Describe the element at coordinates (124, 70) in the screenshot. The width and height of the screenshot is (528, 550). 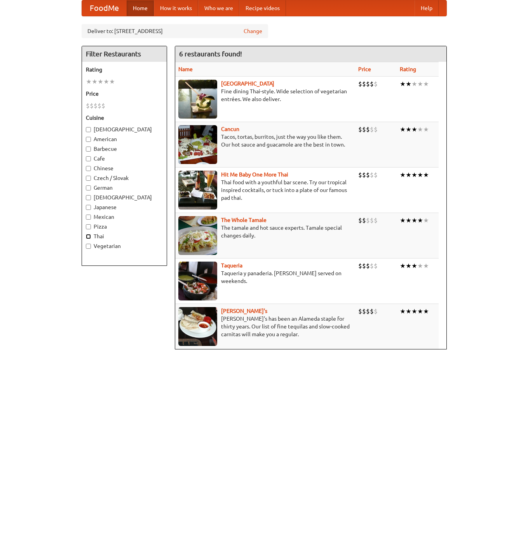
I see `h5: Rating` at that location.